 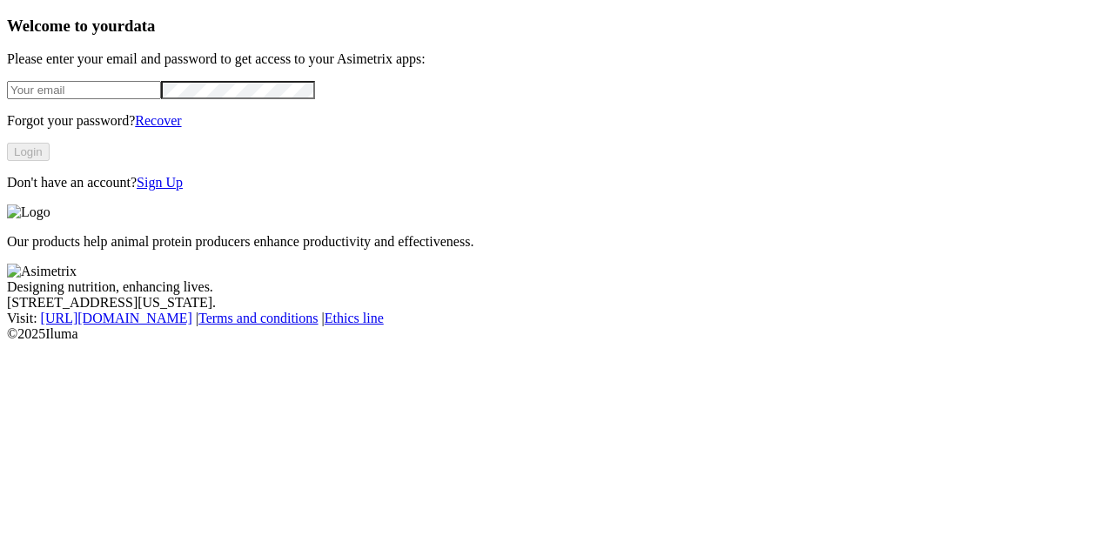 I want to click on a: Sign Up, so click(x=159, y=182).